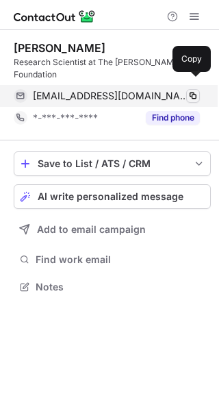 This screenshot has width=219, height=411. I want to click on button: Find work email, so click(112, 259).